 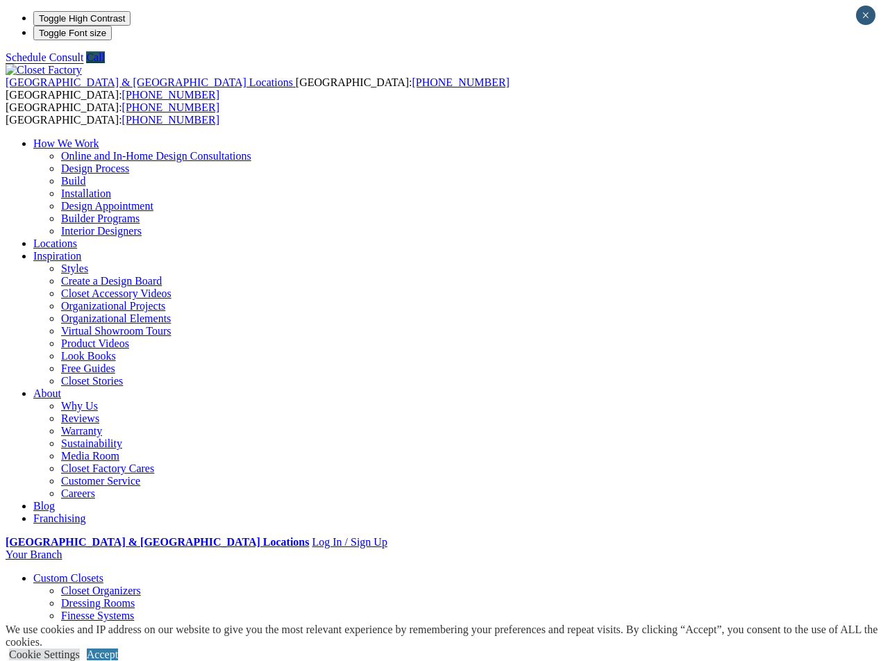 I want to click on a: Create a Design Board, so click(x=111, y=280).